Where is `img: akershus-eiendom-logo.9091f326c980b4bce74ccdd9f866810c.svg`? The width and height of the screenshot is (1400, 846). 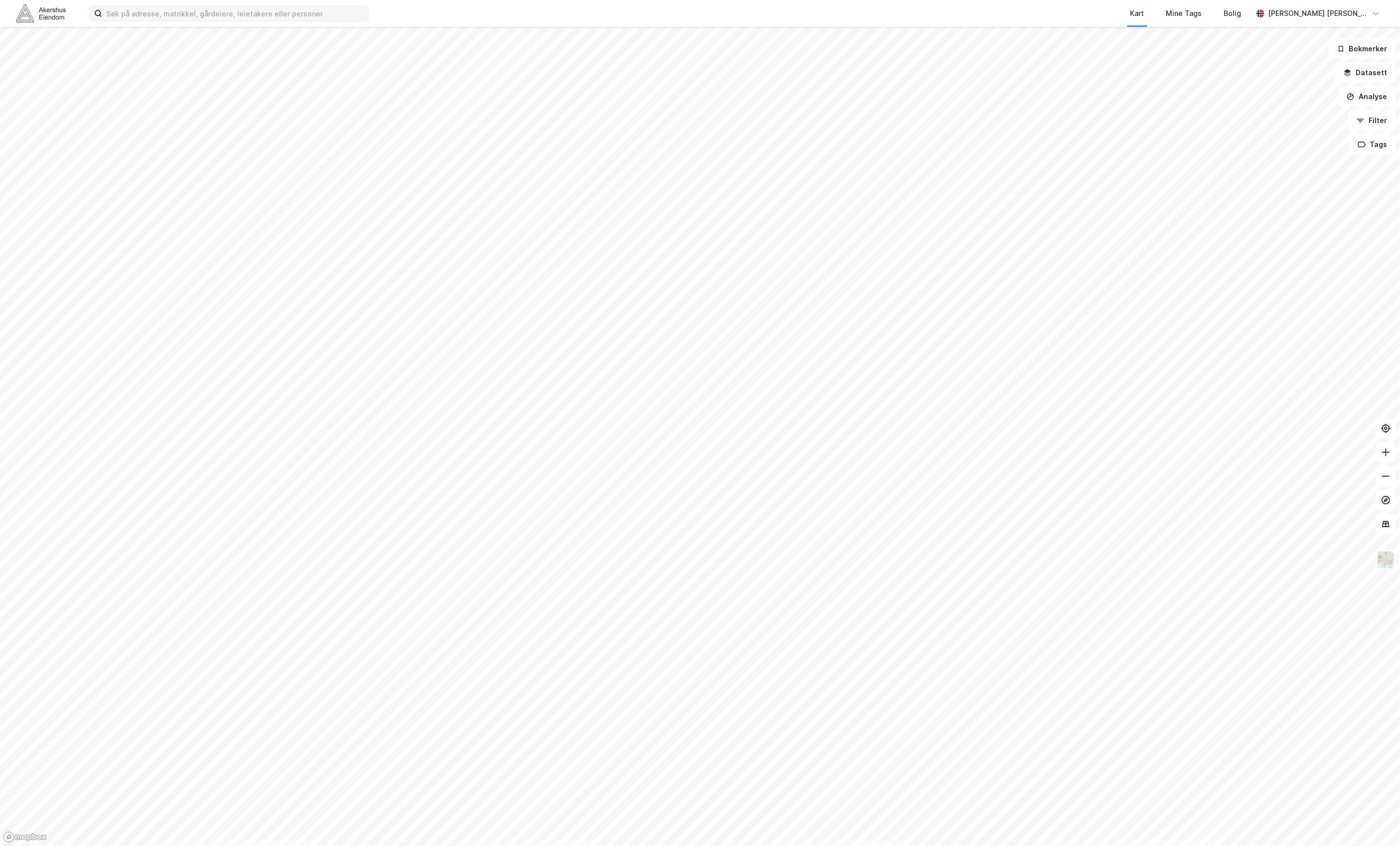
img: akershus-eiendom-logo.9091f326c980b4bce74ccdd9f866810c.svg is located at coordinates (41, 13).